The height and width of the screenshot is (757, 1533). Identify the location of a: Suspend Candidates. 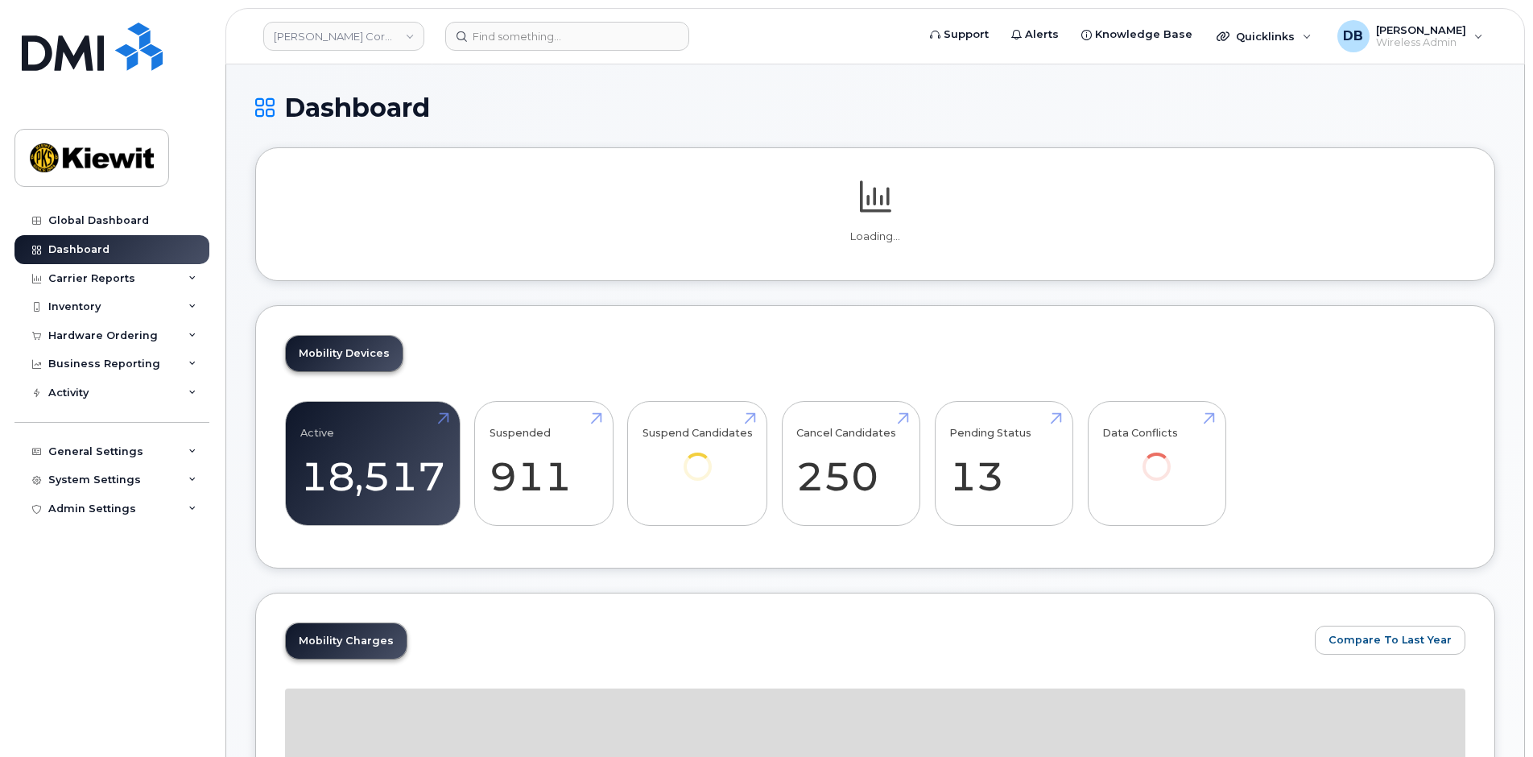
(697, 456).